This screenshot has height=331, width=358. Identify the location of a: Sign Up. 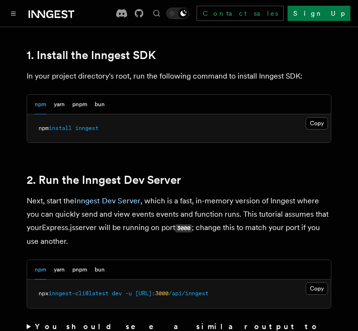
(319, 13).